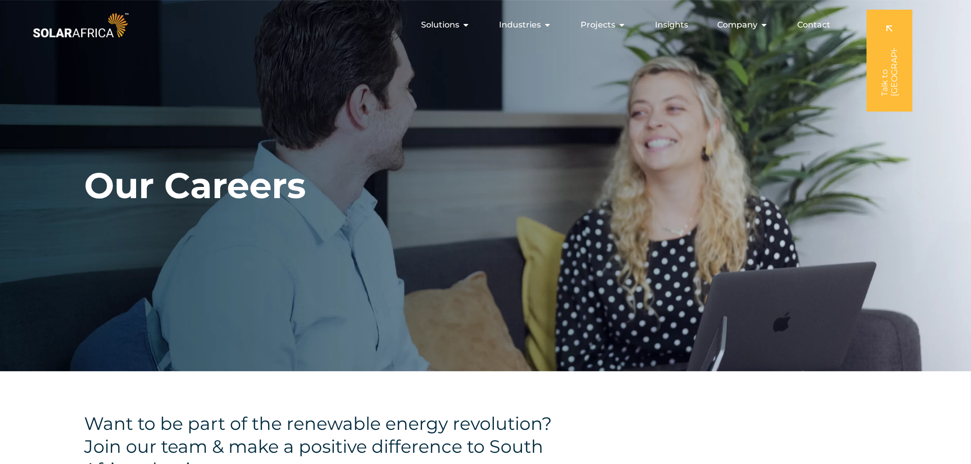 The width and height of the screenshot is (971, 464). Describe the element at coordinates (440, 25) in the screenshot. I see `span: Solutions` at that location.